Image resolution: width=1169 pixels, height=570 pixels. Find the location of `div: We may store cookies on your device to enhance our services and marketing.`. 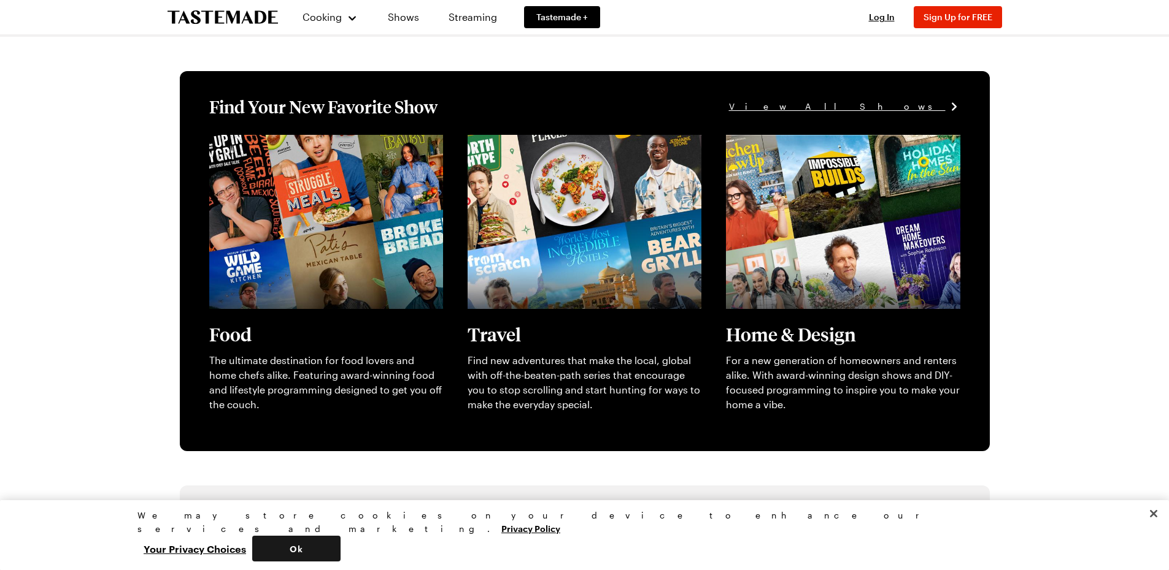

div: We may store cookies on your device to enhance our services and marketing. is located at coordinates (579, 523).